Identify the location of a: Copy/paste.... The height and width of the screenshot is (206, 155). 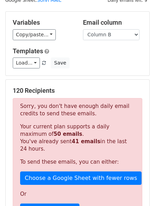
(34, 34).